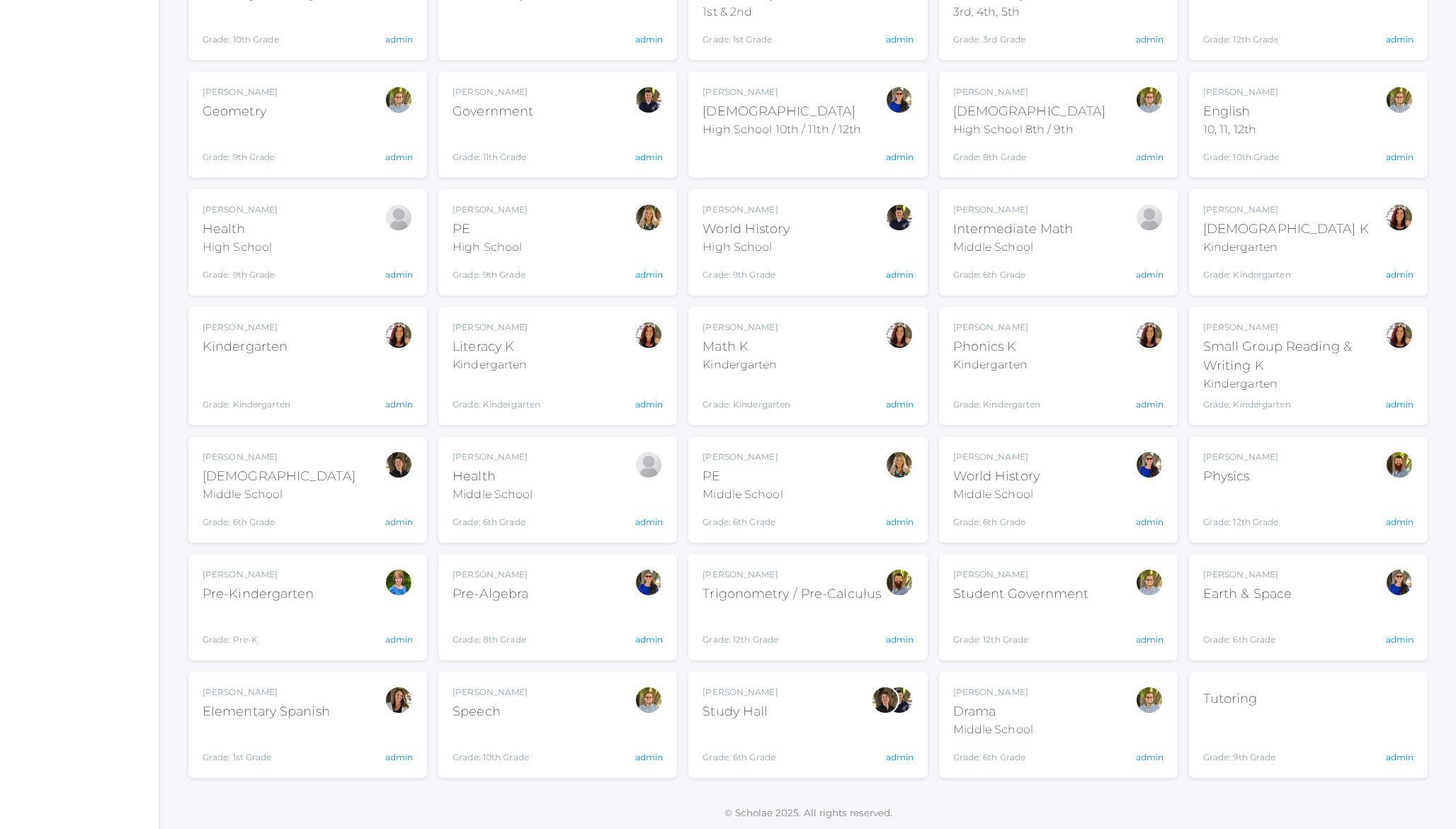 The width and height of the screenshot is (1456, 829). I want to click on div: Geometry, so click(240, 111).